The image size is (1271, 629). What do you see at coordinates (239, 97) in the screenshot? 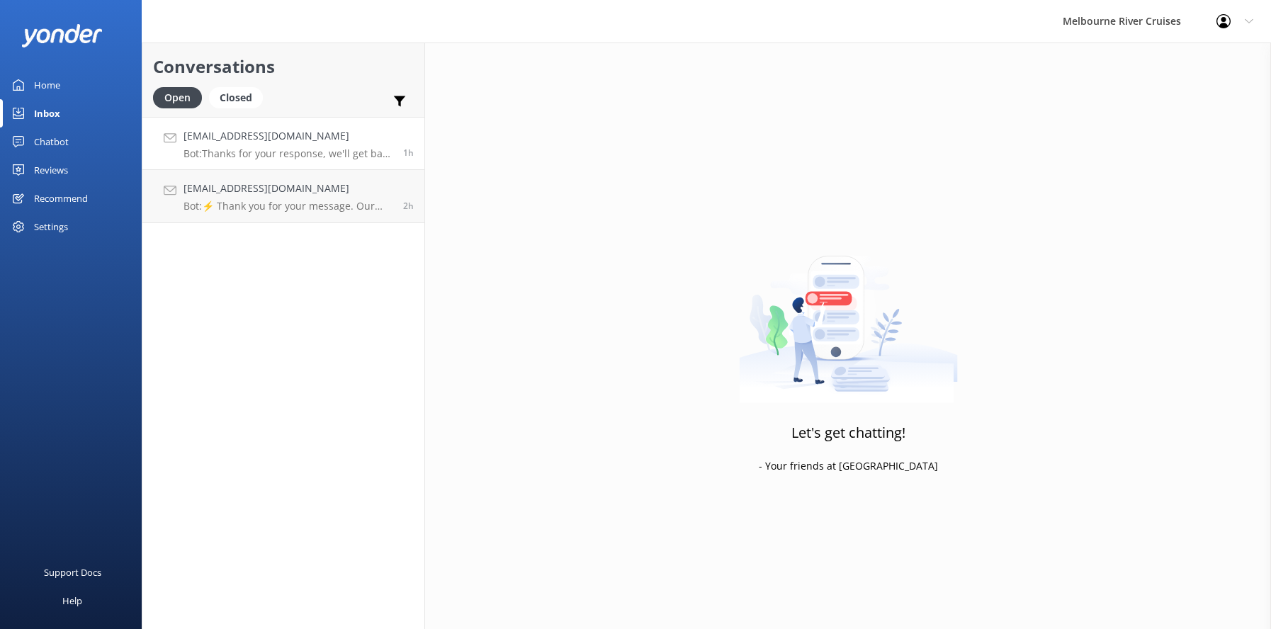
I see `a: Closed` at bounding box center [239, 97].